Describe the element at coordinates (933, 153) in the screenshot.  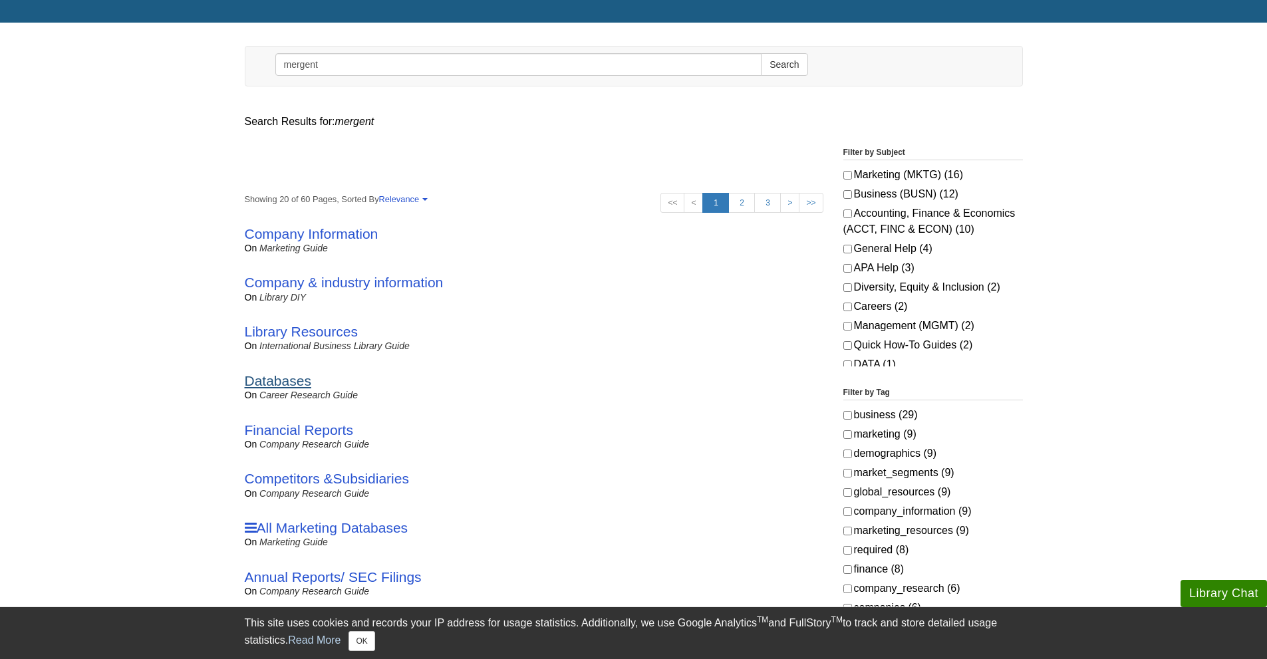
I see `legend: Filter by Subject` at that location.